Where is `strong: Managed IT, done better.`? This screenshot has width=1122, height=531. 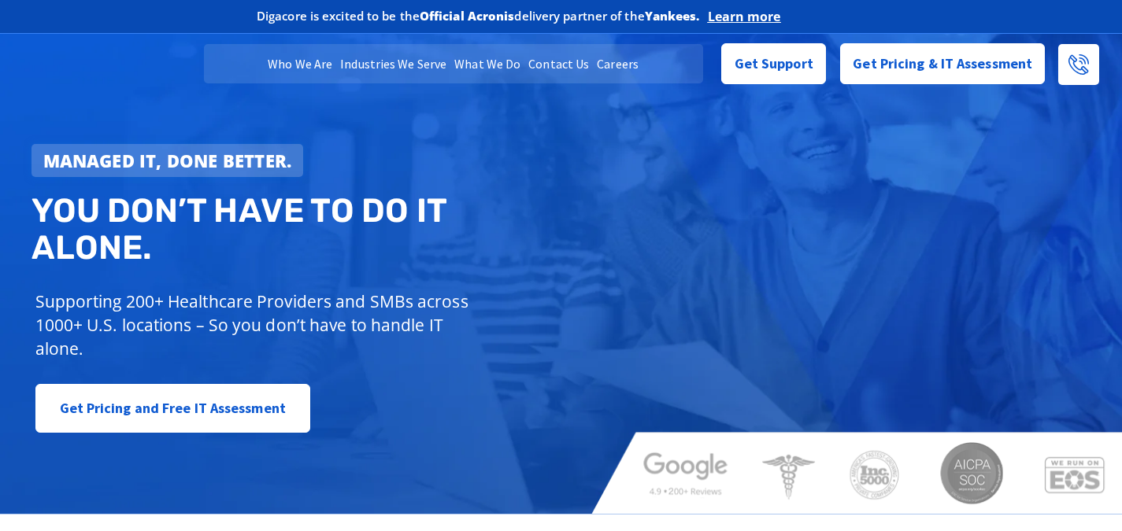
strong: Managed IT, done better. is located at coordinates (168, 161).